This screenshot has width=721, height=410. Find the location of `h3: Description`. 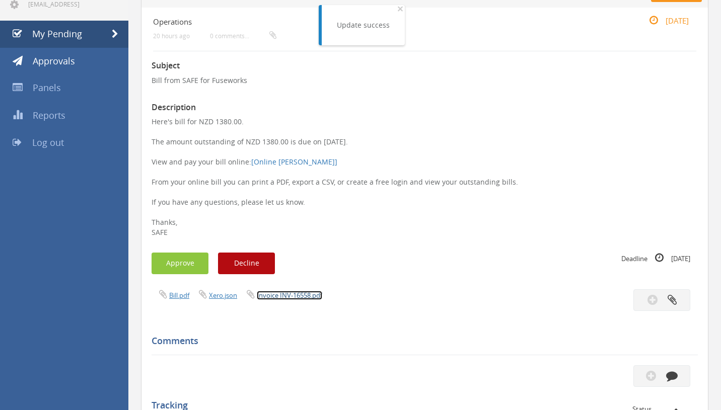

h3: Description is located at coordinates (424, 108).